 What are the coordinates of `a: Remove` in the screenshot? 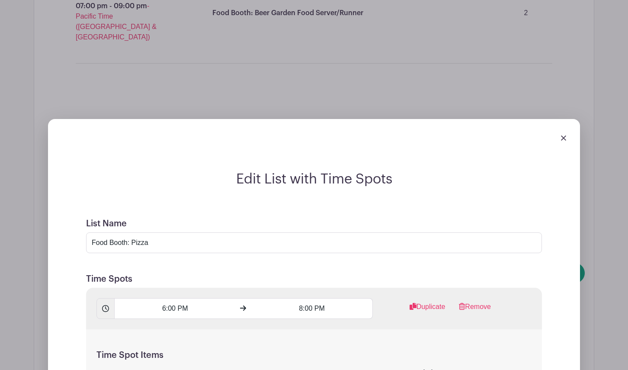 It's located at (475, 310).